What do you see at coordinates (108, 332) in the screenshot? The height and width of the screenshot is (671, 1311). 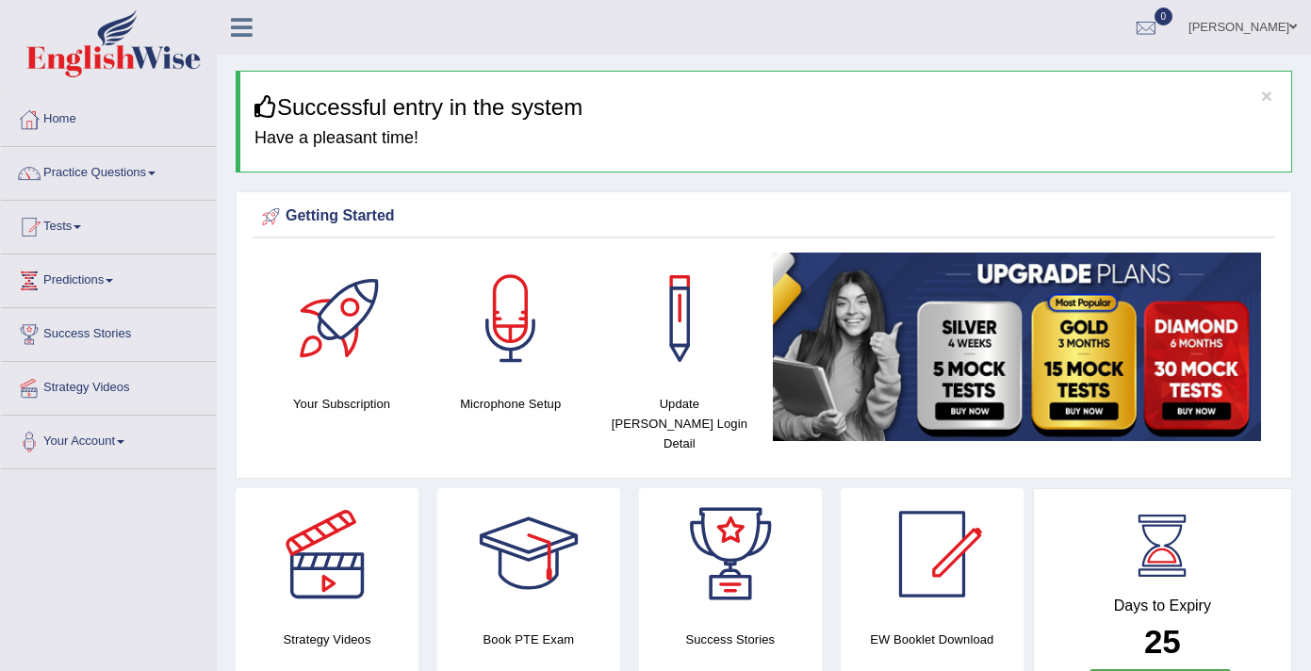 I see `a: Success Stories` at bounding box center [108, 332].